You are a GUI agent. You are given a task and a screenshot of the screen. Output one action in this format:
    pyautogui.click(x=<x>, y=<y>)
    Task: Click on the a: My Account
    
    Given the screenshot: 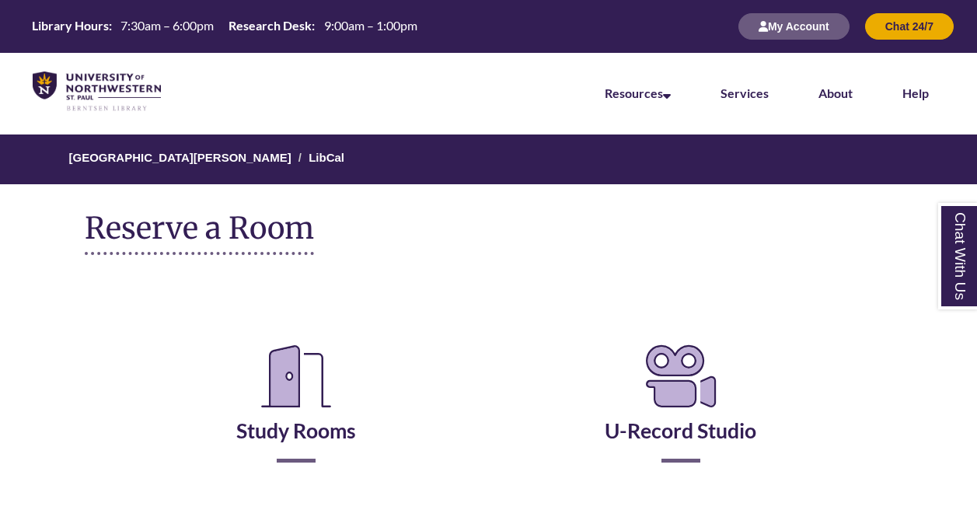 What is the action you would take?
    pyautogui.click(x=794, y=26)
    